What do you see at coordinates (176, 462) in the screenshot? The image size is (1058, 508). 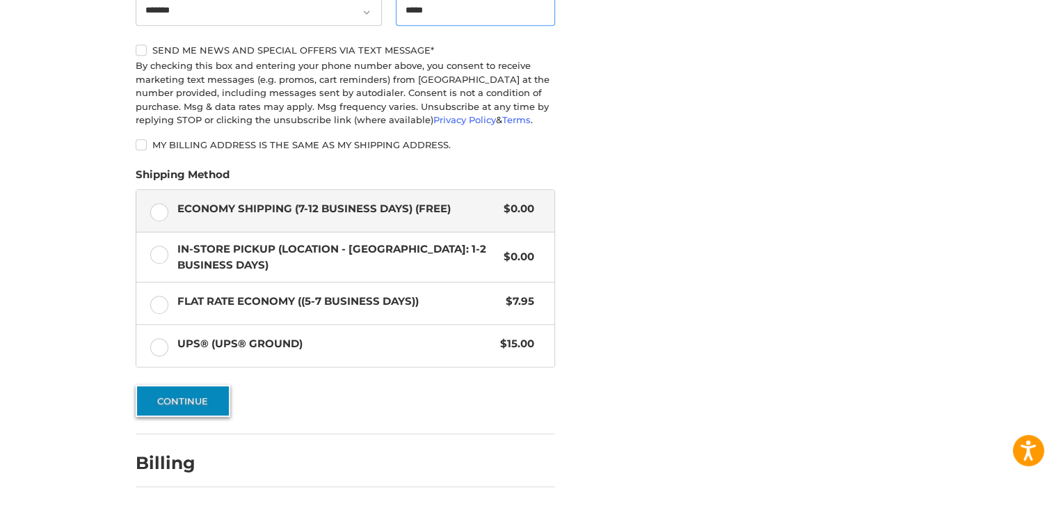 I see `h2: Billing` at bounding box center [176, 462].